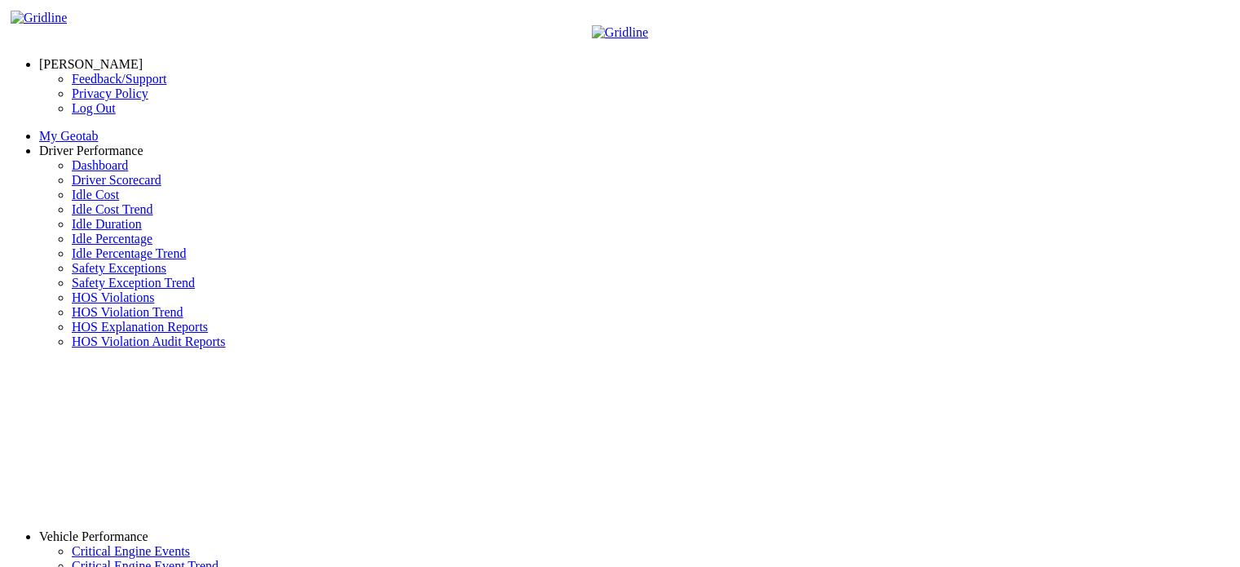  Describe the element at coordinates (133, 282) in the screenshot. I see `a: Safety Exception Trend` at that location.